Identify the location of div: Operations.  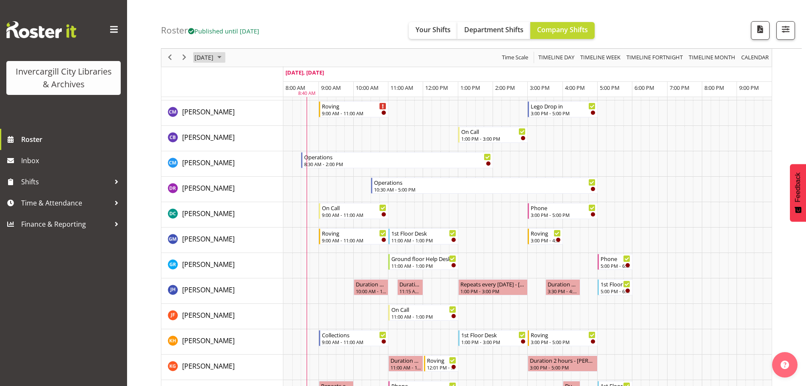
(397, 157).